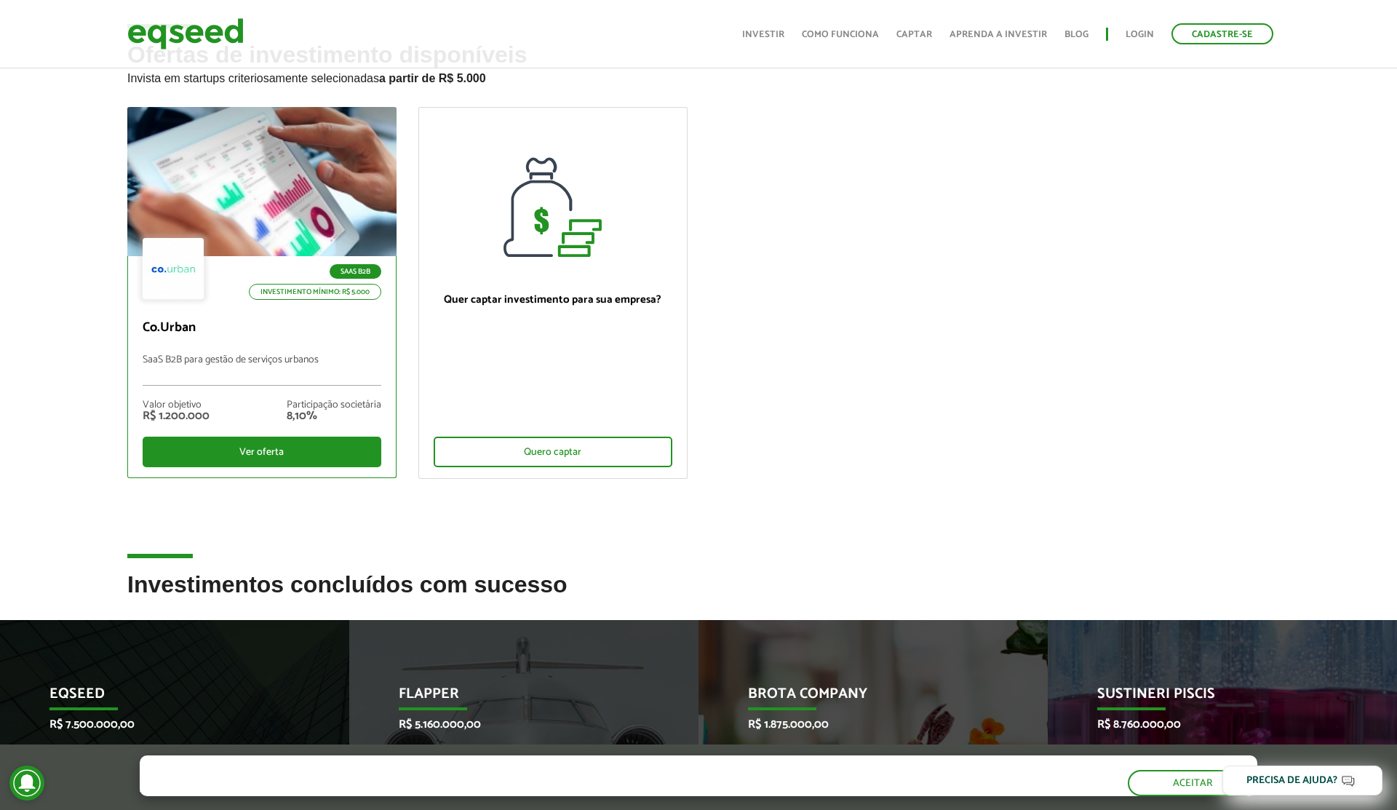 The image size is (1397, 810). What do you see at coordinates (699, 74) in the screenshot?
I see `h2: Ofertas de investimento disponíveis` at bounding box center [699, 74].